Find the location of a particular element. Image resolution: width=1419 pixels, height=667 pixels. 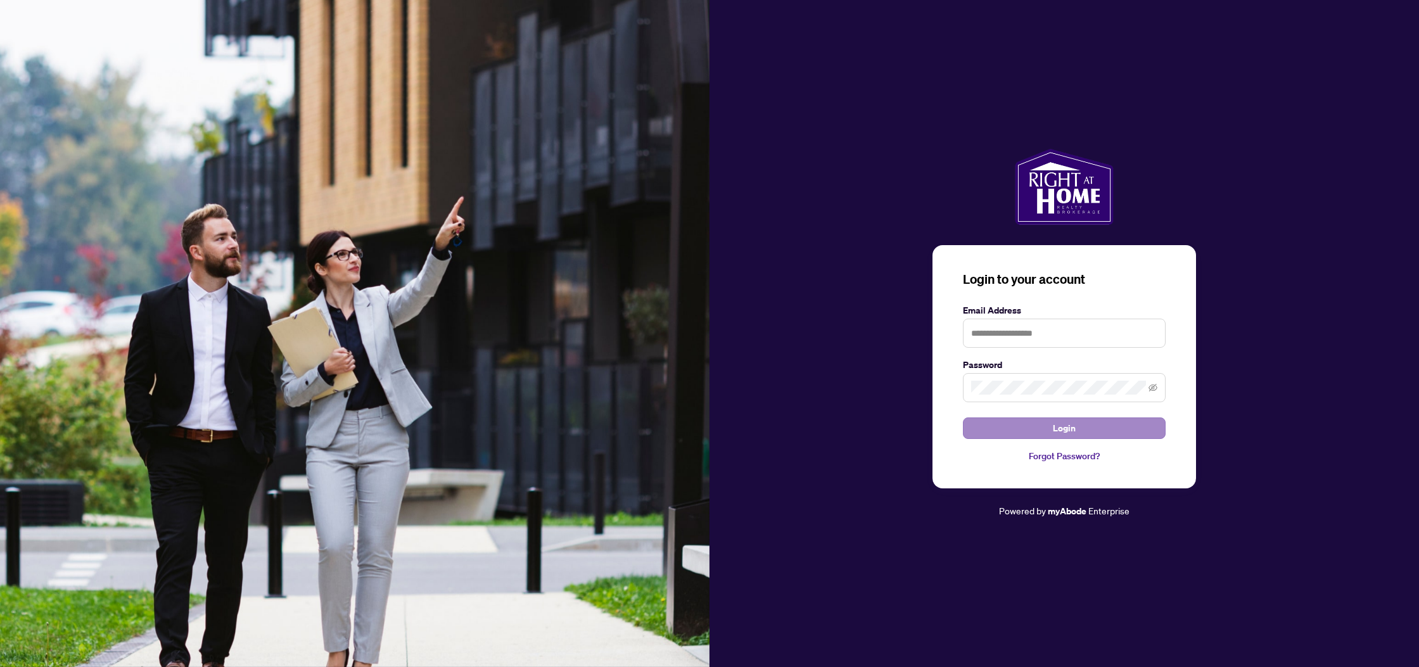

span: Login is located at coordinates (1064, 428).